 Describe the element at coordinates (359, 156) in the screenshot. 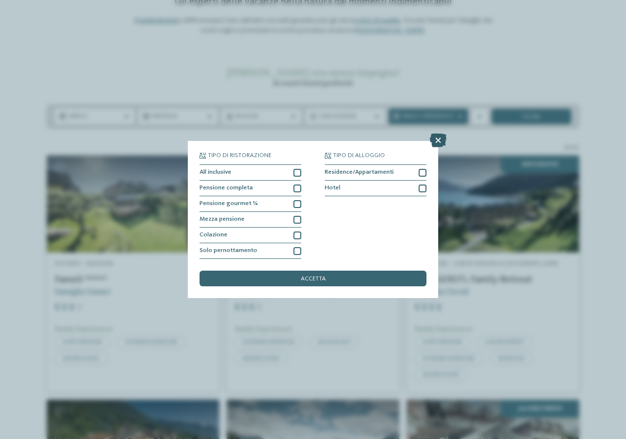

I see `span: Tipo di alloggio` at that location.